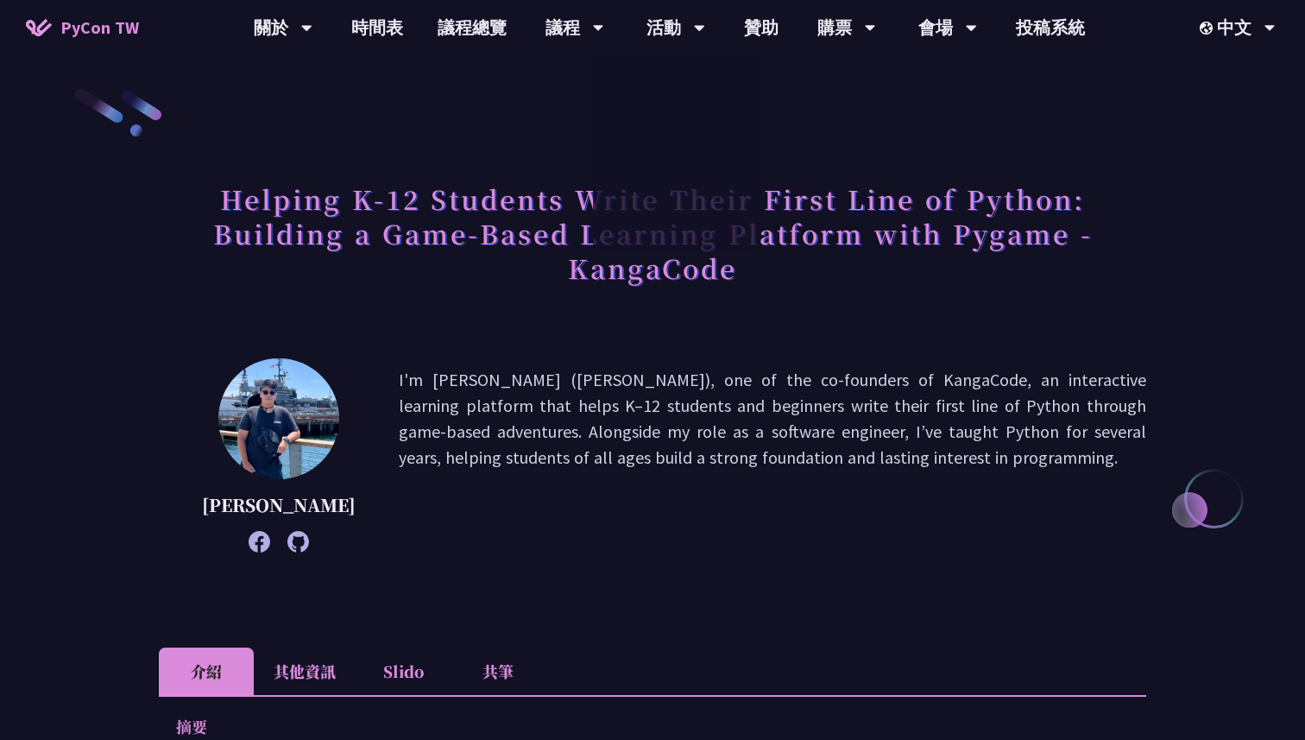 The image size is (1305, 740). I want to click on span: PyCon TW, so click(99, 28).